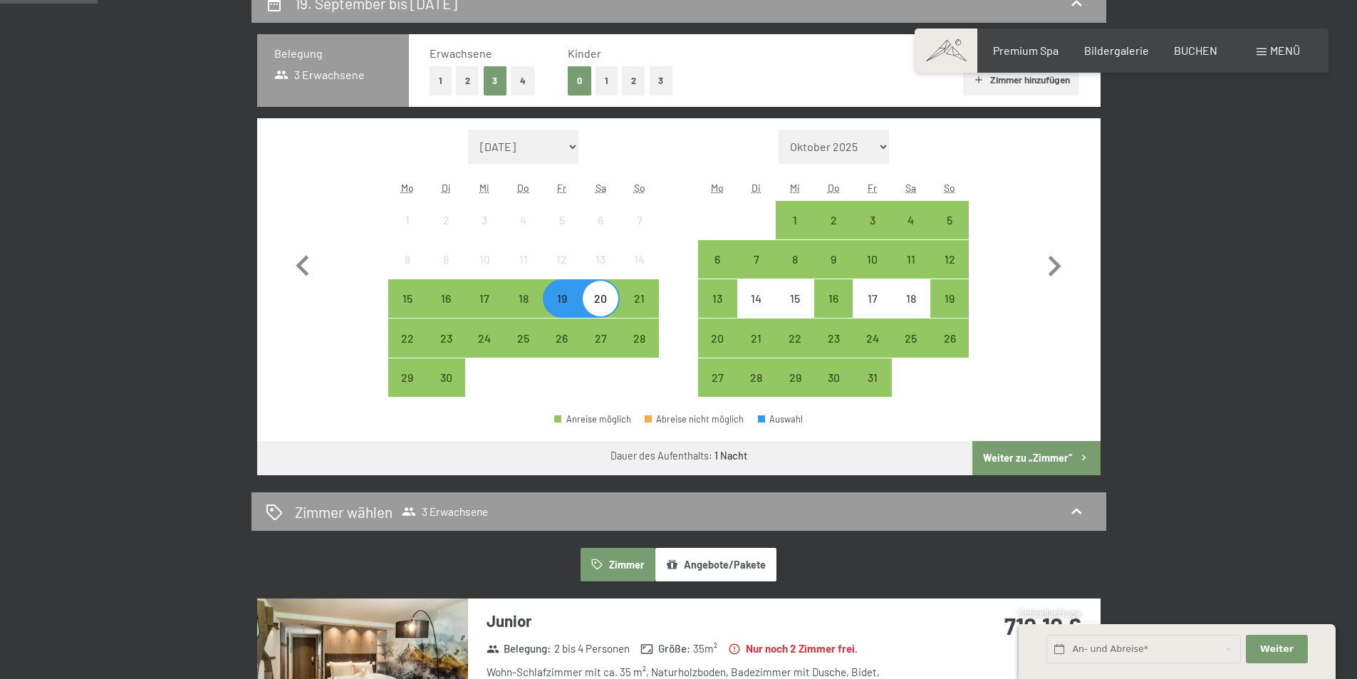 Image resolution: width=1357 pixels, height=679 pixels. What do you see at coordinates (408, 390) in the screenshot?
I see `div: 29` at bounding box center [408, 390].